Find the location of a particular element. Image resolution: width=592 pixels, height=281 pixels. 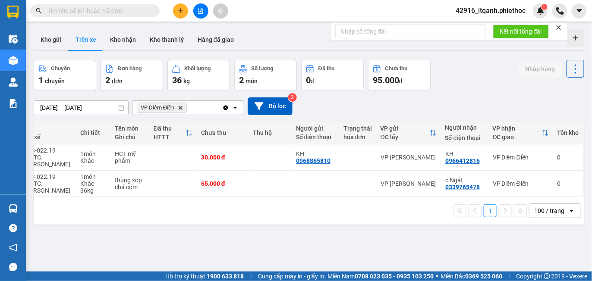

img: solution-icon is located at coordinates (13, 104).